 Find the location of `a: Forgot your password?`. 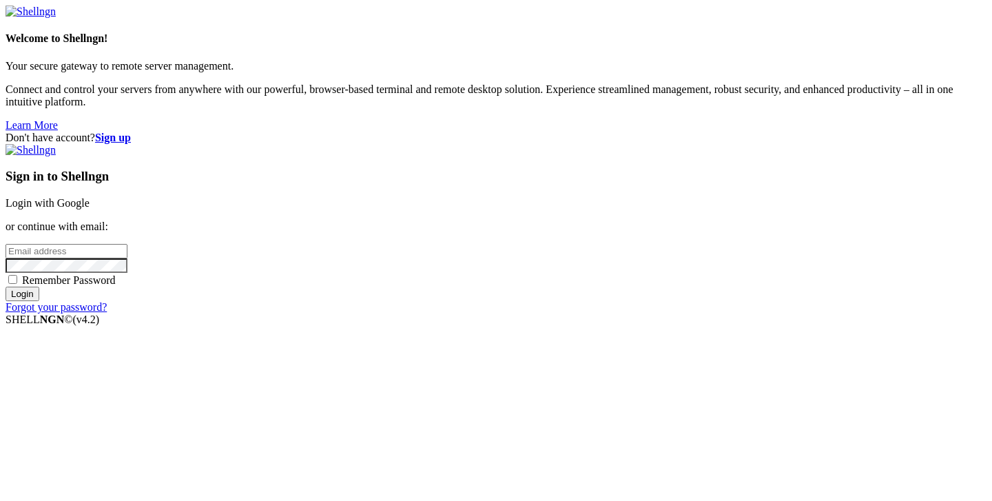

a: Forgot your password? is located at coordinates (56, 306).